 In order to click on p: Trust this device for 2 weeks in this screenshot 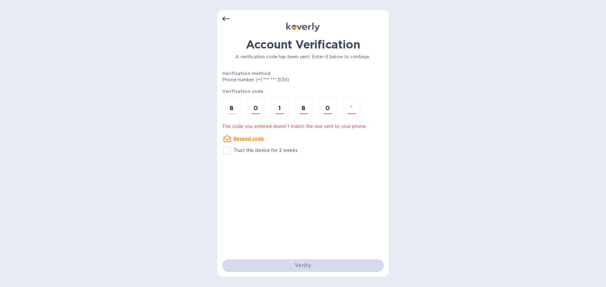, I will do `click(265, 150)`.